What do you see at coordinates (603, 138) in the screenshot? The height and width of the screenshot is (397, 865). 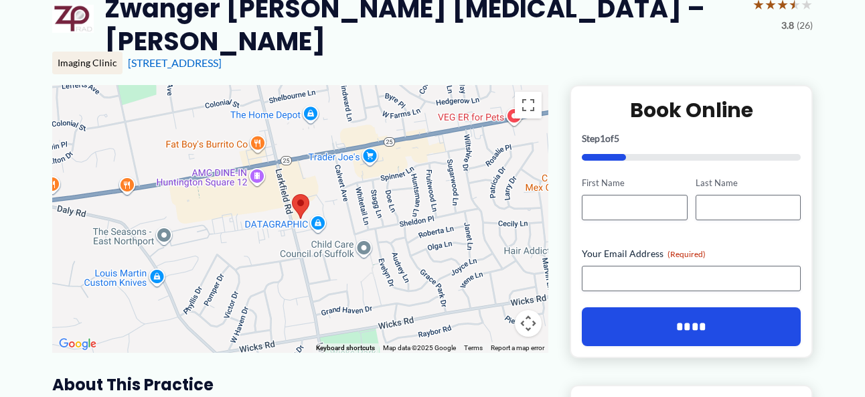 I see `span: 1` at bounding box center [603, 138].